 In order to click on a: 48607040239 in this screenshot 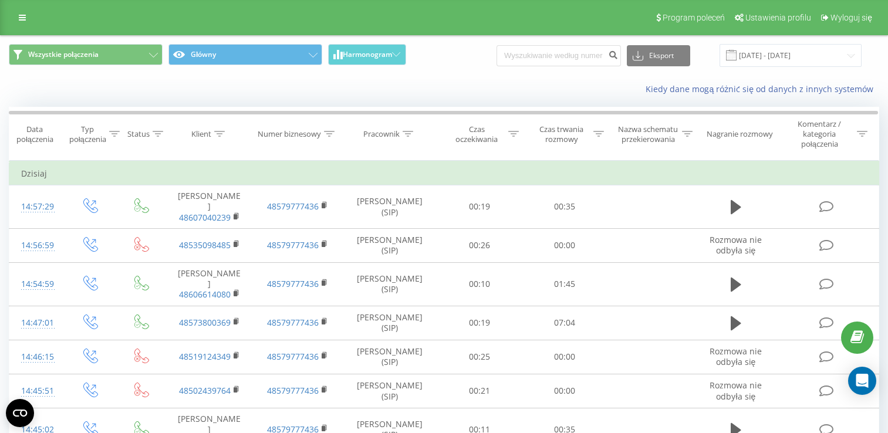, I will do `click(205, 217)`.